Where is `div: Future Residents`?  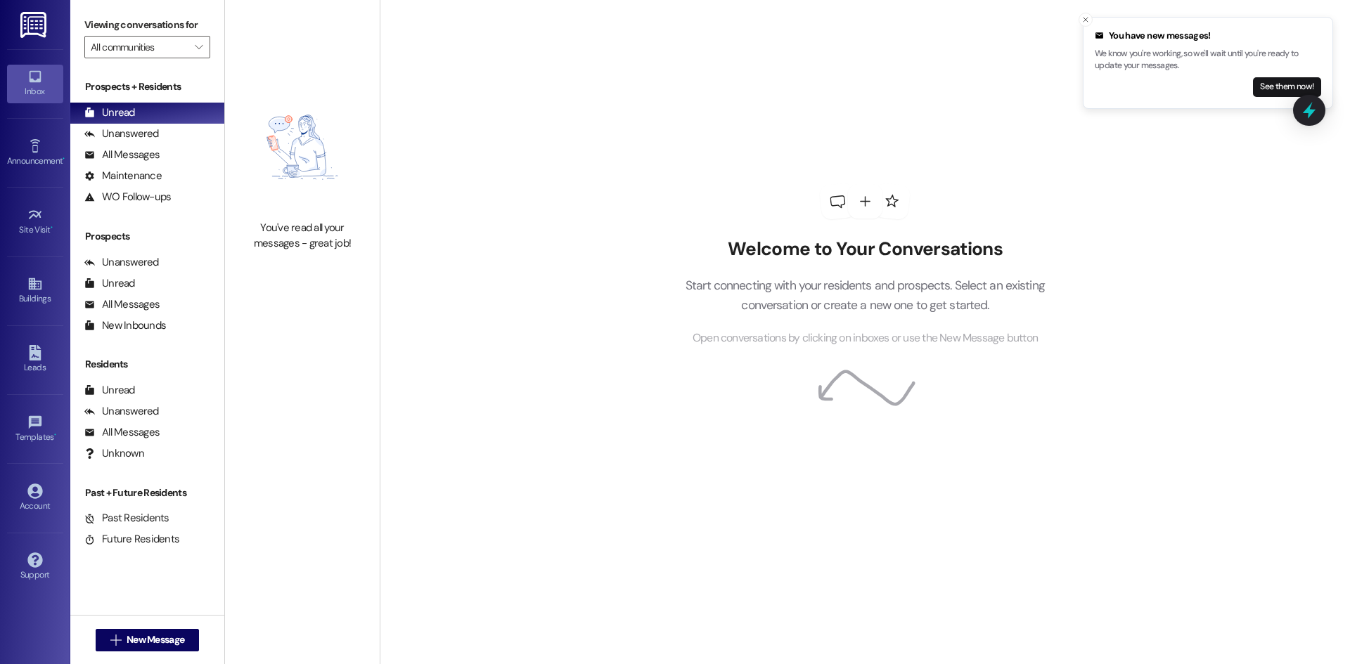 div: Future Residents is located at coordinates (131, 539).